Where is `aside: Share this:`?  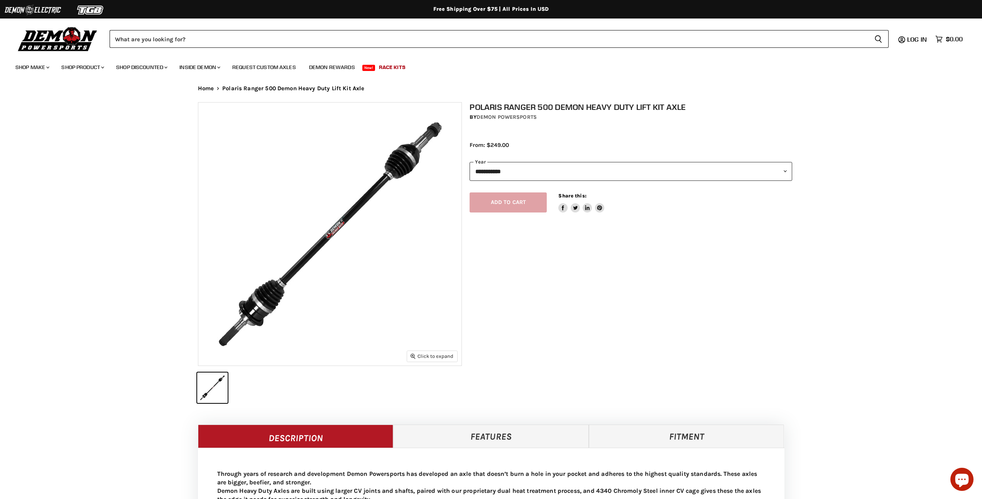
aside: Share this: is located at coordinates (581, 203).